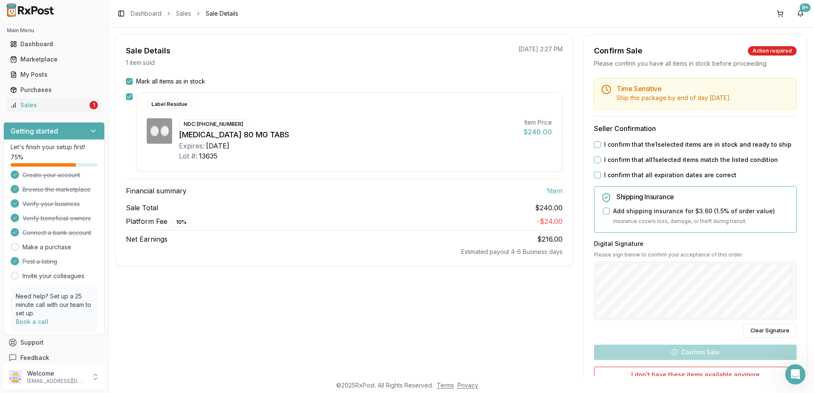  I want to click on span: $216.00, so click(550, 239).